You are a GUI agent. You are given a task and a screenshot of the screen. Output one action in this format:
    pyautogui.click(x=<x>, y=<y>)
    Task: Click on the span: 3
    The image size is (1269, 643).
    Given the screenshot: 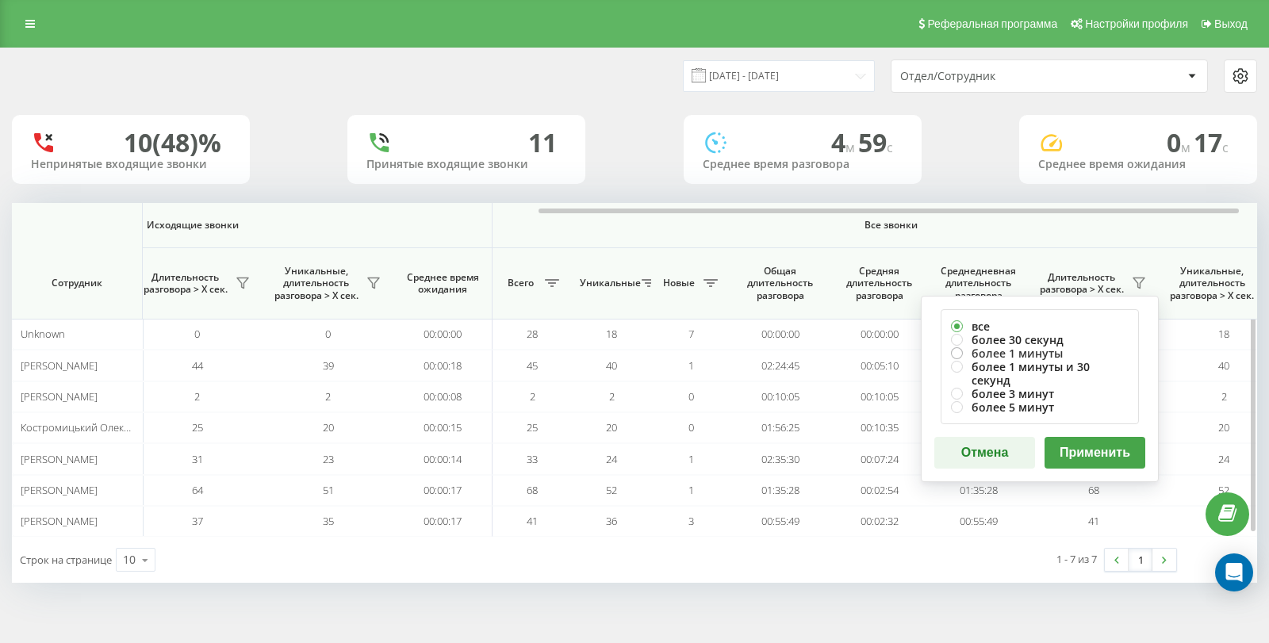 What is the action you would take?
    pyautogui.click(x=691, y=521)
    